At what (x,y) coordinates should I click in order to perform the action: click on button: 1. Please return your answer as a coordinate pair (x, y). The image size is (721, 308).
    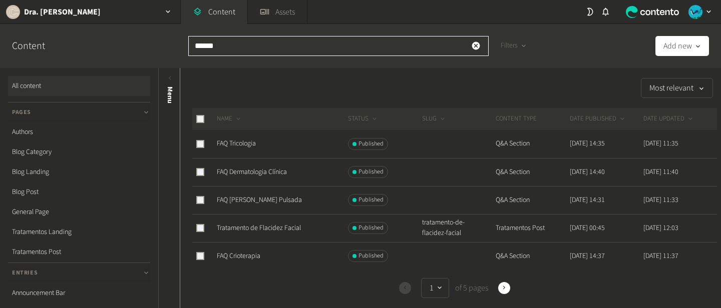
    Looking at the image, I should click on (435, 288).